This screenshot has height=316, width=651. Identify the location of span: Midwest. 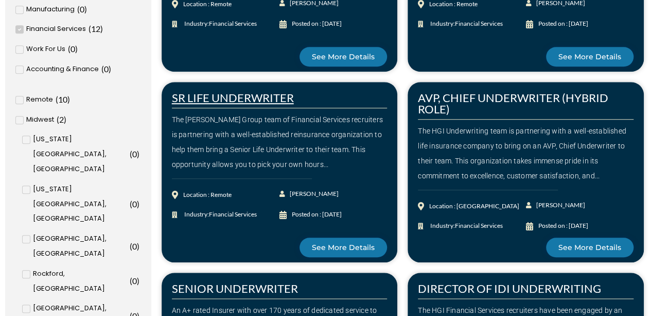
(40, 119).